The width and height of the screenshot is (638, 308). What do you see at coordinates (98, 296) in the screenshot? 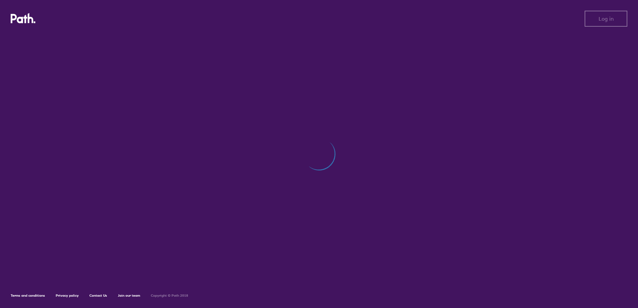
I see `a: Contact Us` at bounding box center [98, 296].